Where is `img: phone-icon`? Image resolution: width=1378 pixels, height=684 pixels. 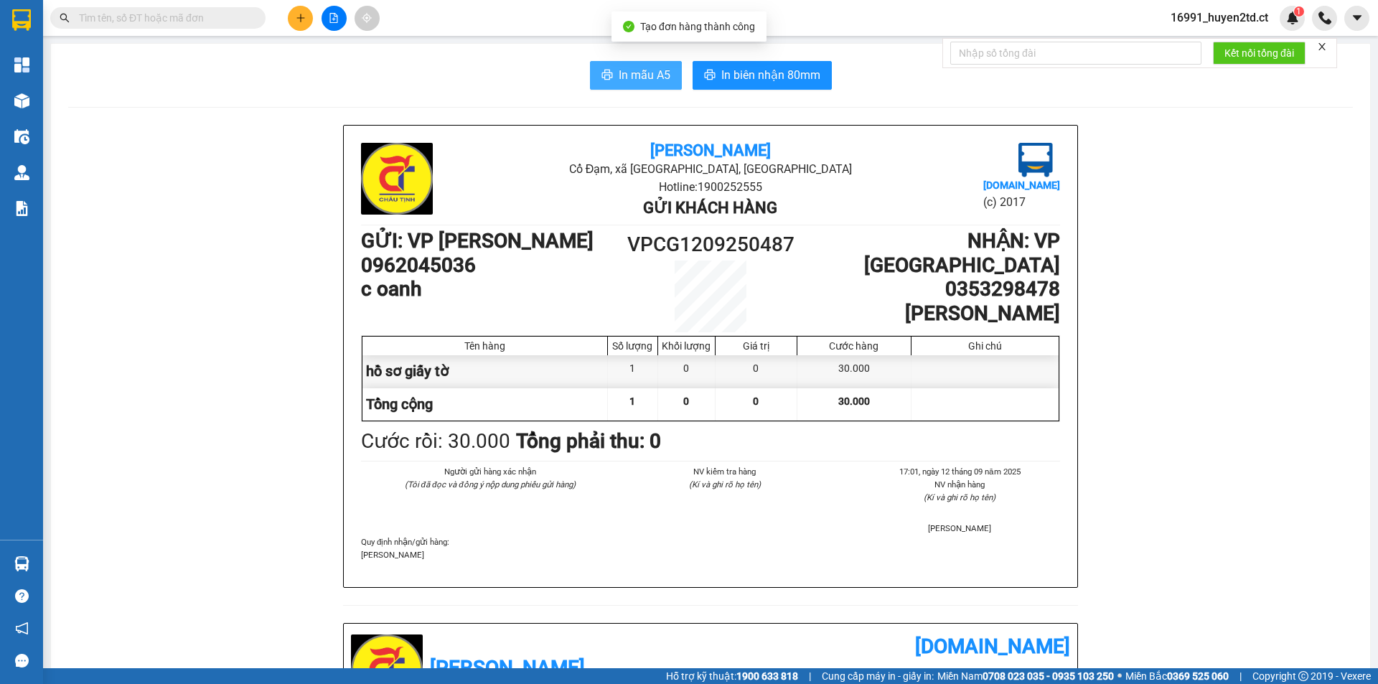
img: phone-icon is located at coordinates (1325, 18).